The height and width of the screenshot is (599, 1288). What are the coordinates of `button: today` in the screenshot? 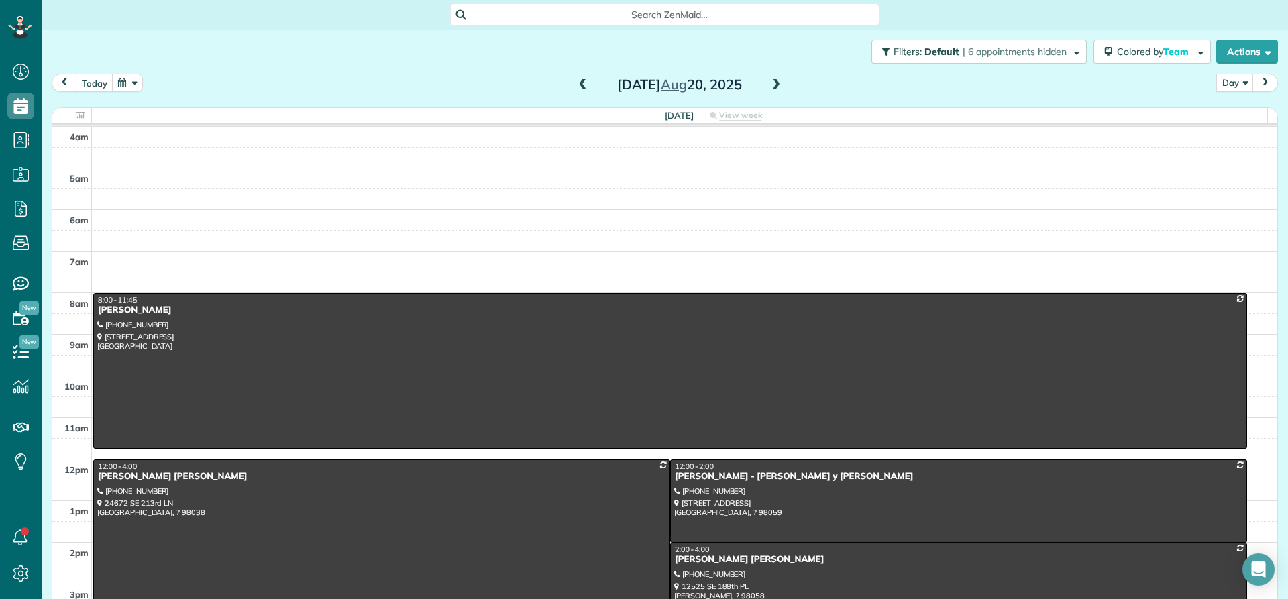 It's located at (95, 83).